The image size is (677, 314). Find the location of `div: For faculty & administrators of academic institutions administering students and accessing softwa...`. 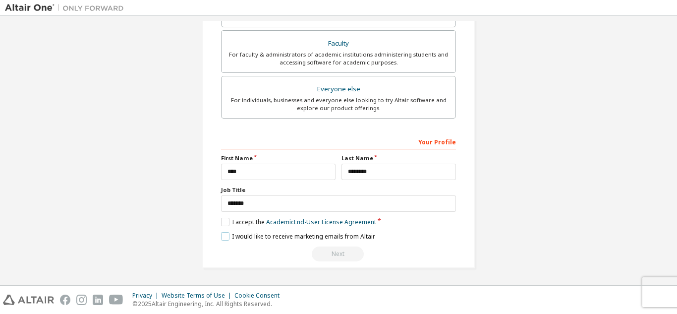

div: For faculty & administrators of academic institutions administering students and accessing softwa... is located at coordinates (339, 58).